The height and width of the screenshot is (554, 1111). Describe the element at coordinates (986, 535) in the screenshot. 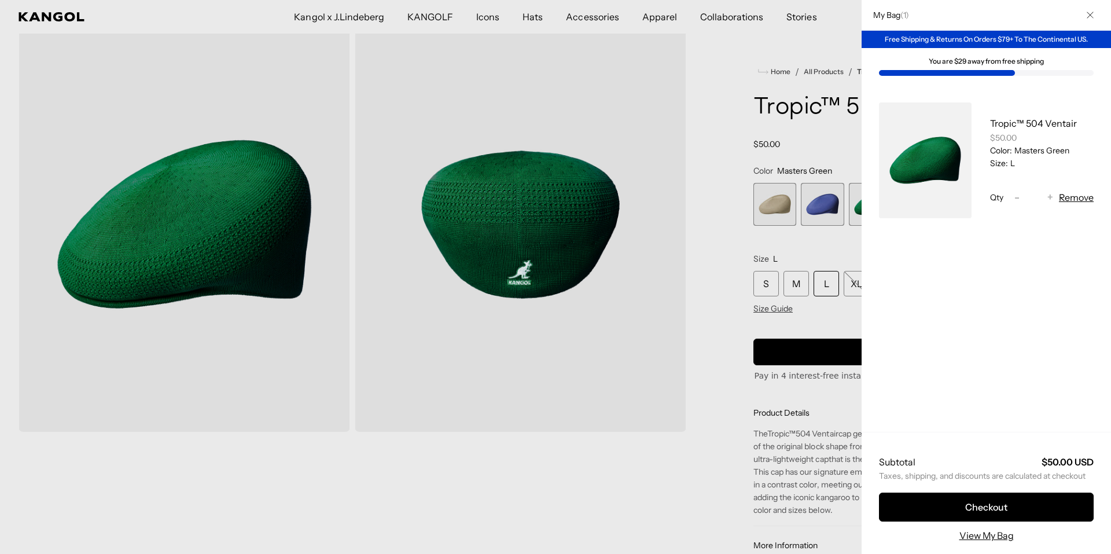

I see `a: View My Bag` at that location.